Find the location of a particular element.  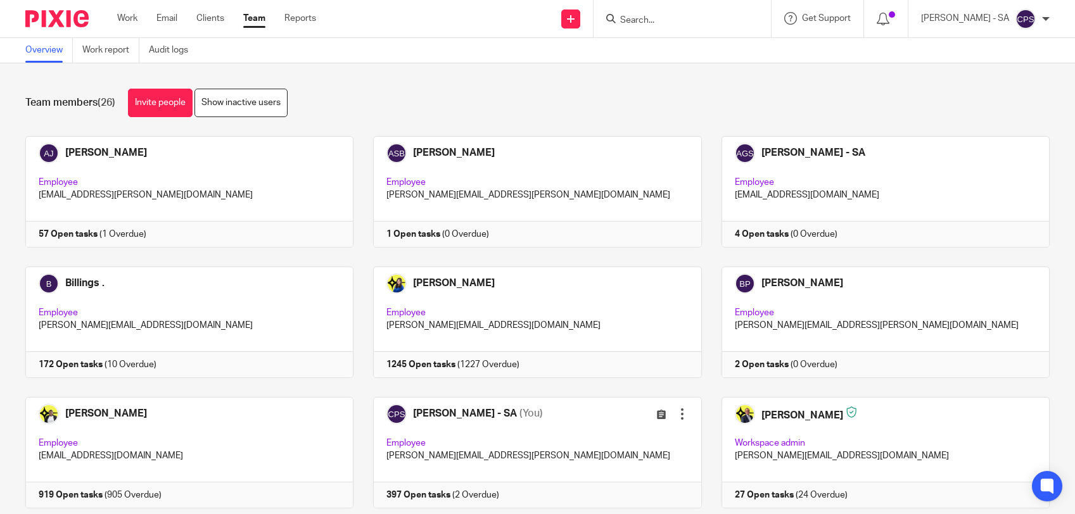

img: svg%3E is located at coordinates (1026, 19).